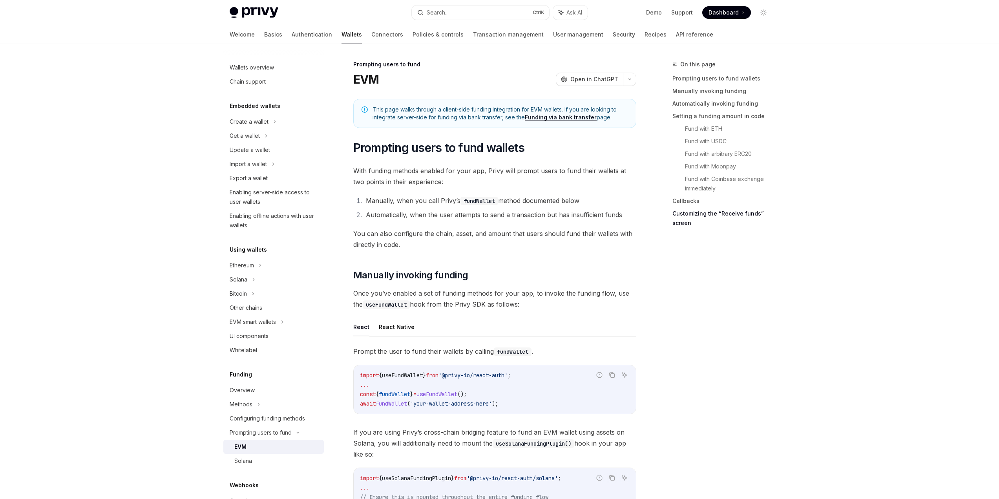 Image resolution: width=999 pixels, height=499 pixels. What do you see at coordinates (694, 35) in the screenshot?
I see `a: API reference` at bounding box center [694, 35].